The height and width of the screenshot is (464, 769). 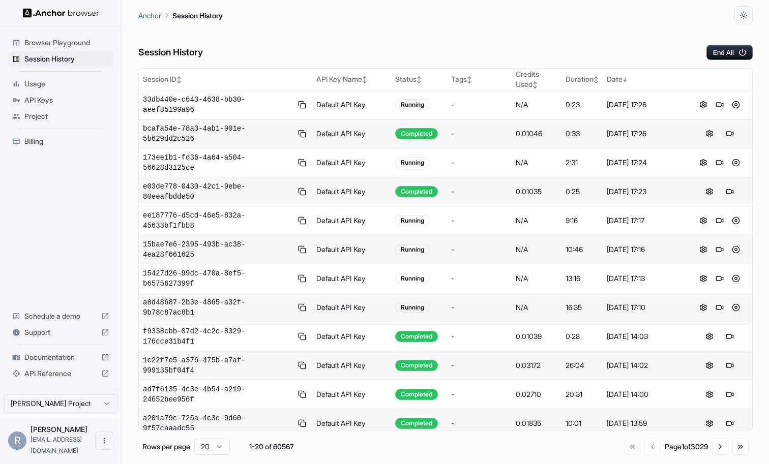 I want to click on span: Usage, so click(x=67, y=84).